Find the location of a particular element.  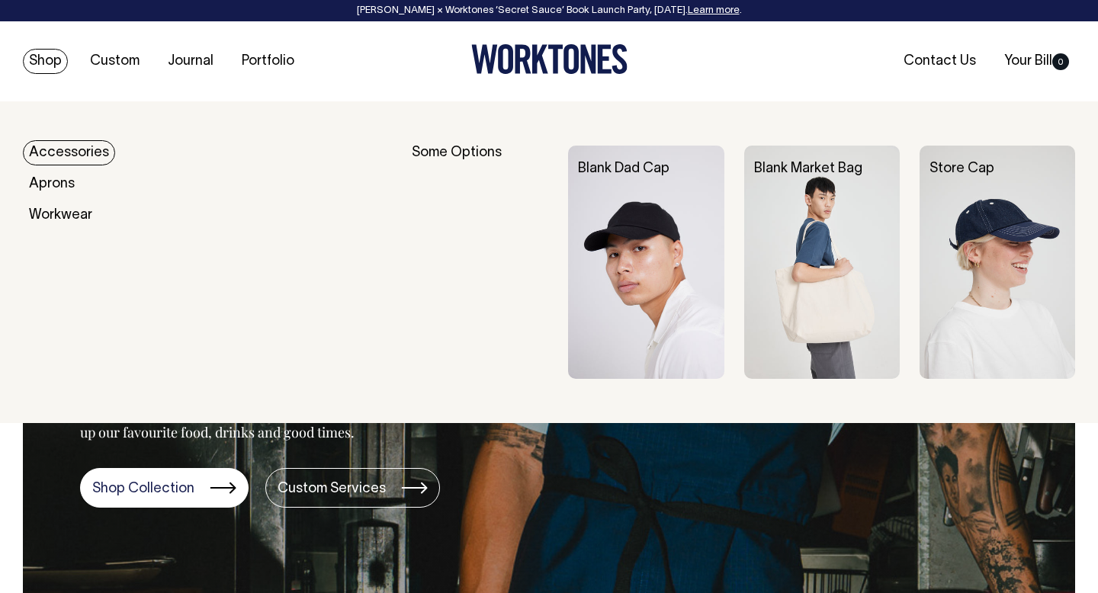

span: 0 is located at coordinates (1061, 62).